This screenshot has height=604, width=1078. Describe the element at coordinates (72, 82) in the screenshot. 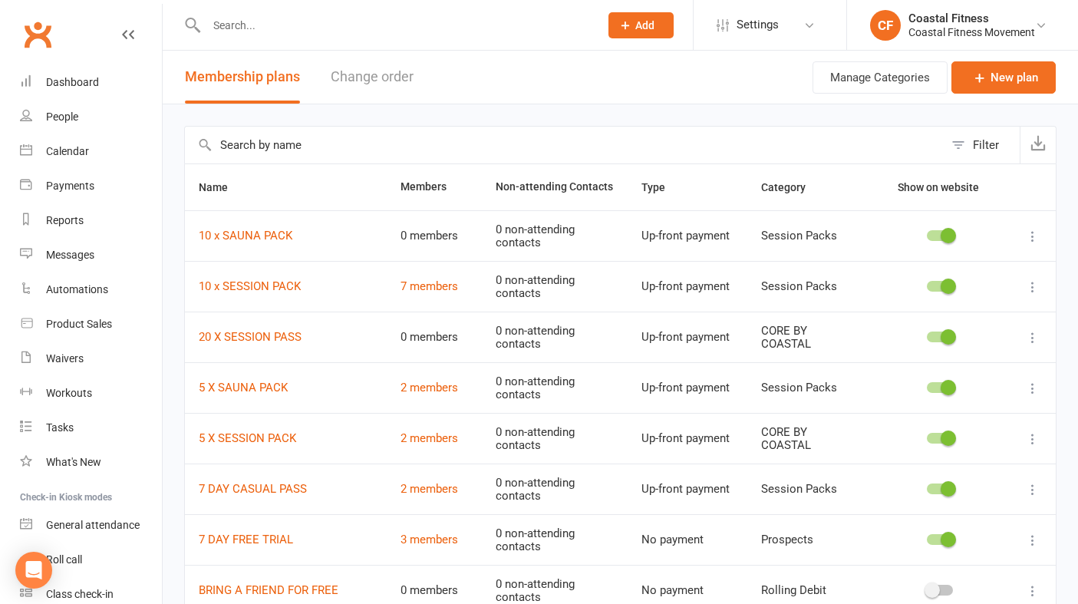

I see `div: Dashboard` at that location.